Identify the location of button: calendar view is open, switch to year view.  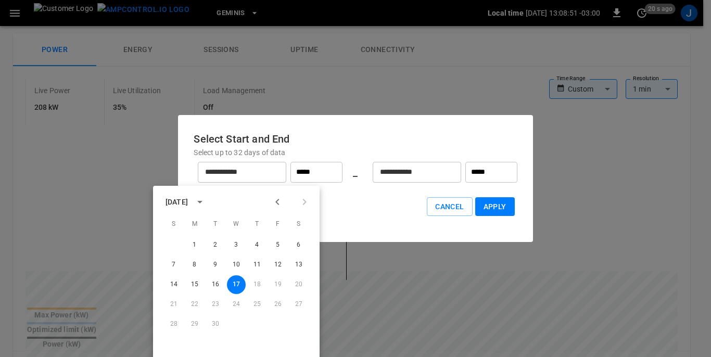
(200, 202).